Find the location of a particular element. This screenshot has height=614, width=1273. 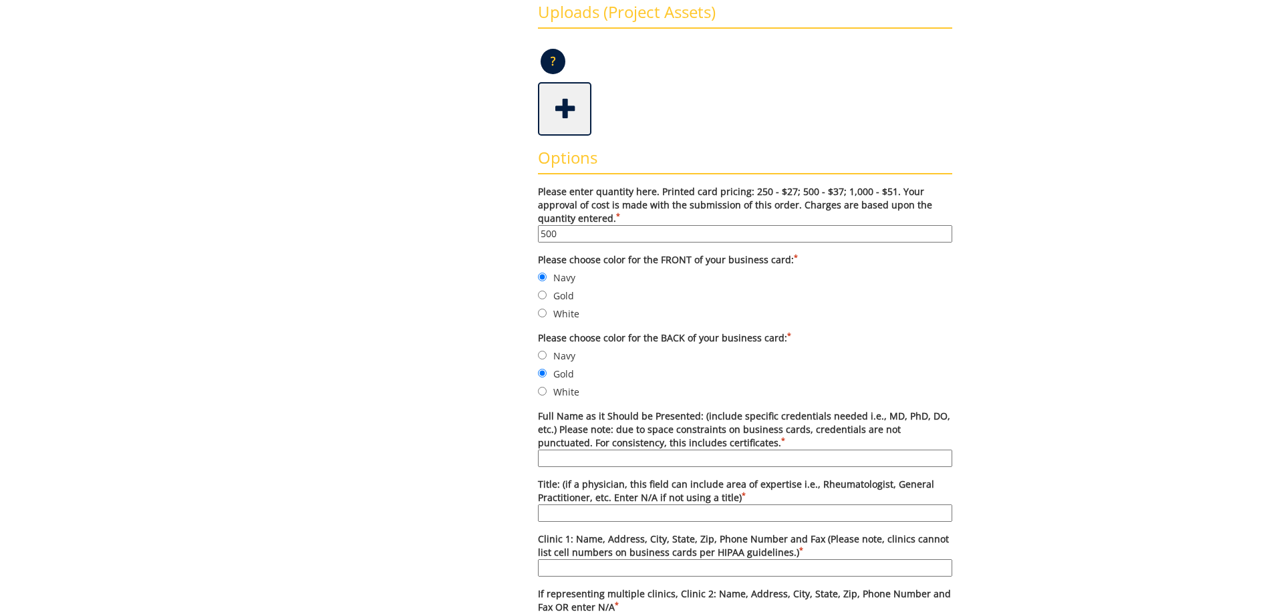

label: Please enter quantity here. Printed card pricing: 250 - $27; 500 - $37; 1,000 - $51. Your approva... is located at coordinates (745, 214).